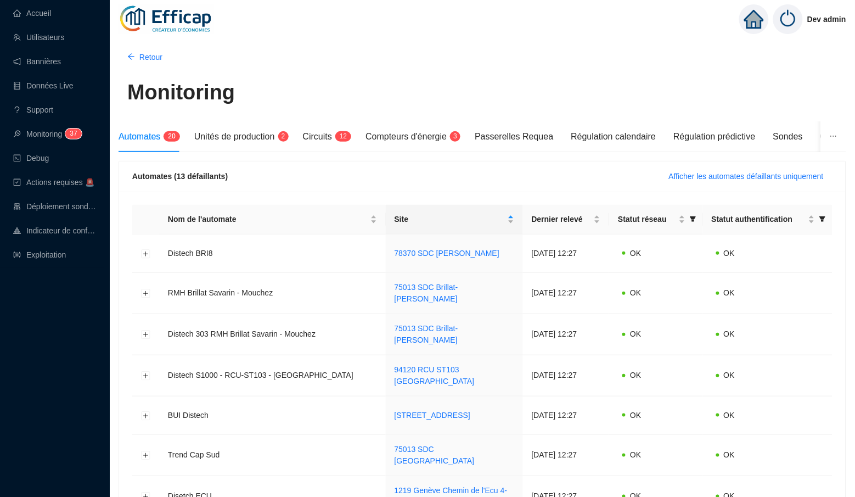  I want to click on a: heat-mapIndicateur de confort, so click(55, 231).